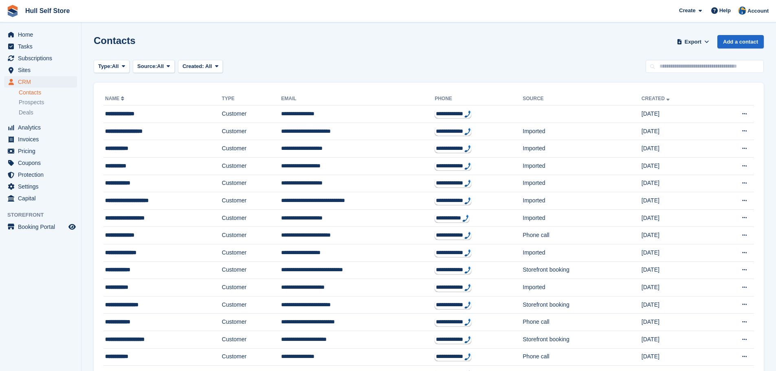 The width and height of the screenshot is (776, 371). Describe the element at coordinates (48, 102) in the screenshot. I see `a: Prospects` at that location.